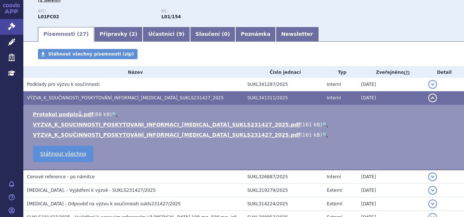 The image size is (464, 217). What do you see at coordinates (391, 72) in the screenshot?
I see `th: Zveřejněno` at bounding box center [391, 72].